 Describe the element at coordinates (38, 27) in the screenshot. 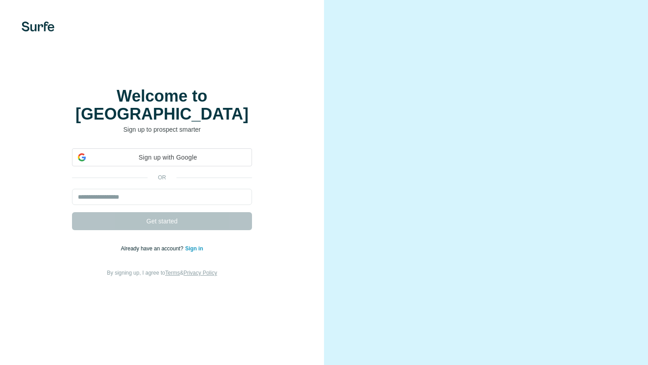

I see `img: Surfe's logo` at that location.